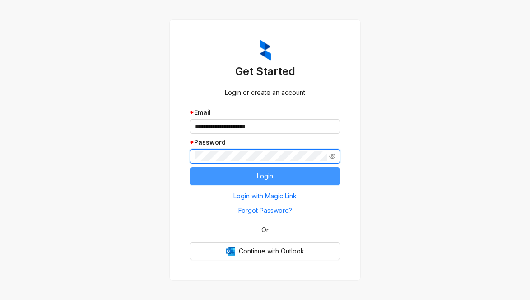 This screenshot has height=300, width=530. What do you see at coordinates (272, 251) in the screenshot?
I see `span: Continue with Outlook` at bounding box center [272, 251].